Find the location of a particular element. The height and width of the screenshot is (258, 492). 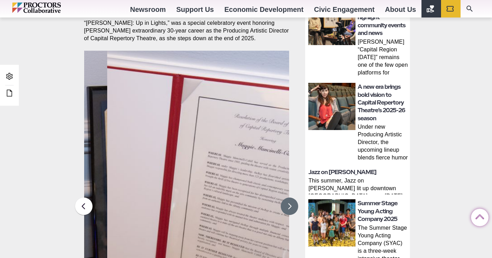

button: Next slide is located at coordinates (289, 206).